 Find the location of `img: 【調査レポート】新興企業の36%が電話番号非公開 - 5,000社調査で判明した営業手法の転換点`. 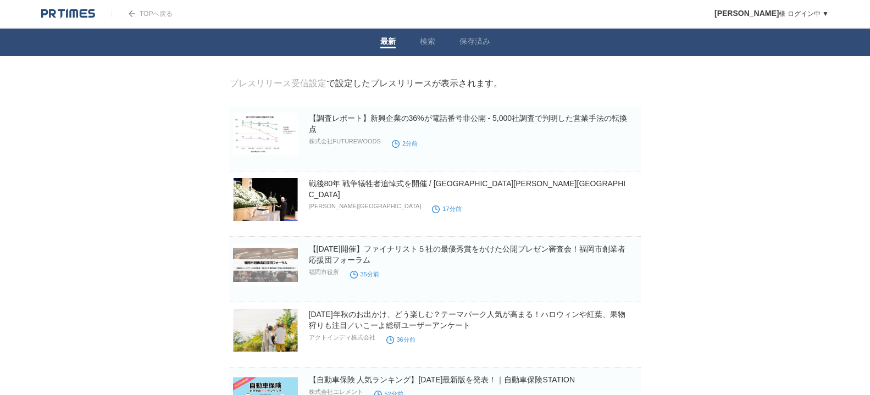

img: 【調査レポート】新興企業の36%が電話番号非公開 - 5,000社調査で判明した営業手法の転換点 is located at coordinates (265, 134).